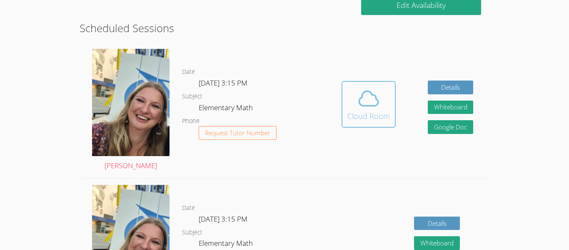  Describe the element at coordinates (369, 116) in the screenshot. I see `div: Cloud Room` at that location.